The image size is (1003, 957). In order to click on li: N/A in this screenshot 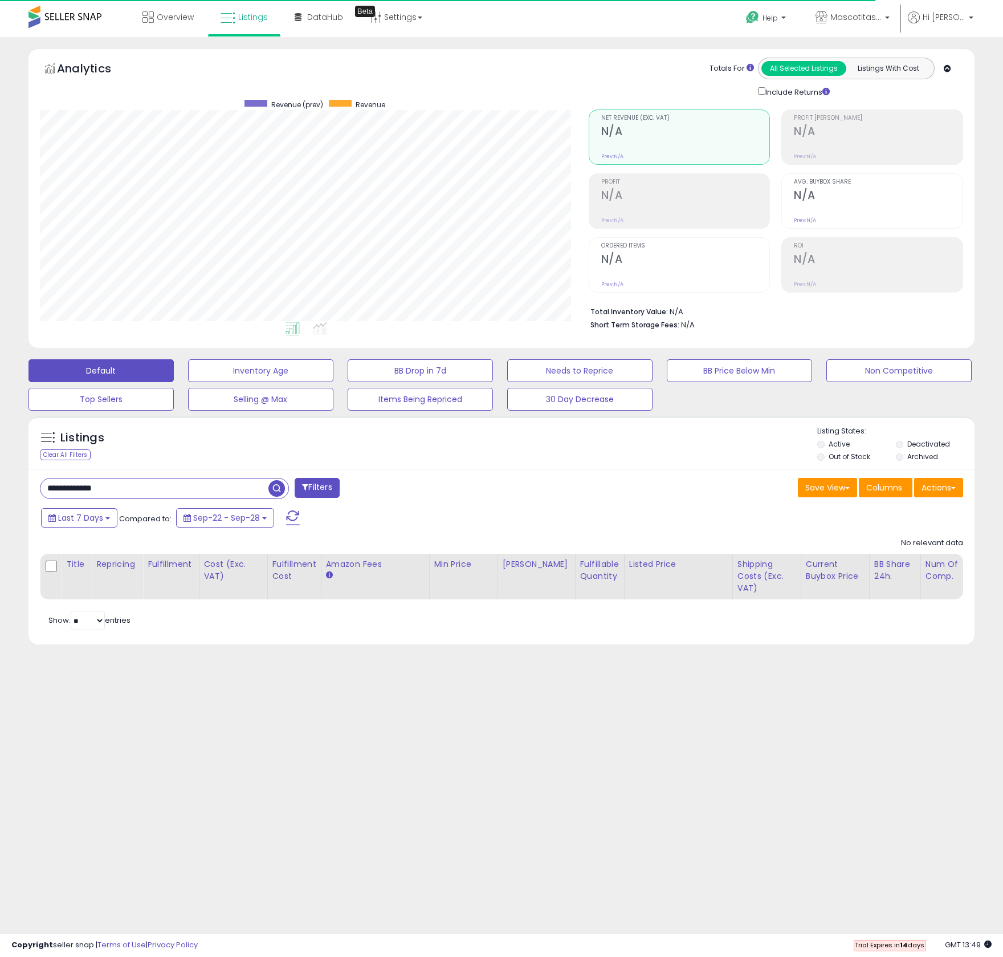, I will do `click(773, 311)`.